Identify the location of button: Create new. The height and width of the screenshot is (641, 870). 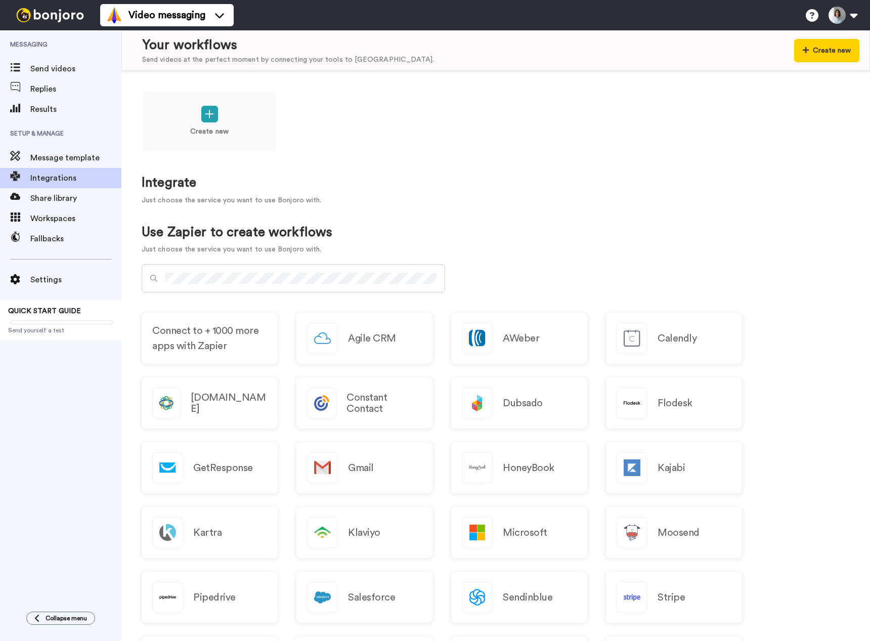
(826, 51).